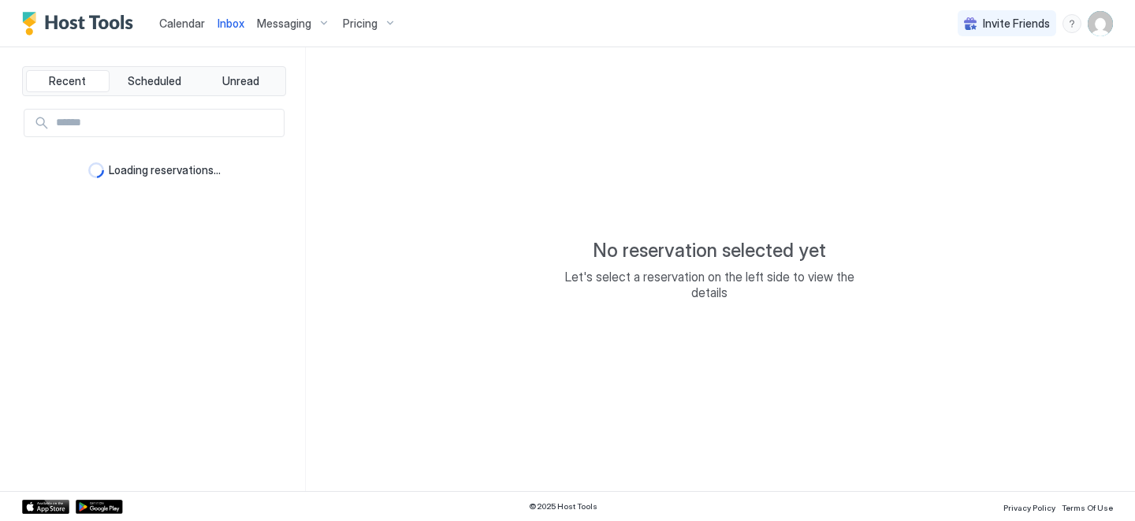  What do you see at coordinates (67, 81) in the screenshot?
I see `span: Recent` at bounding box center [67, 81].